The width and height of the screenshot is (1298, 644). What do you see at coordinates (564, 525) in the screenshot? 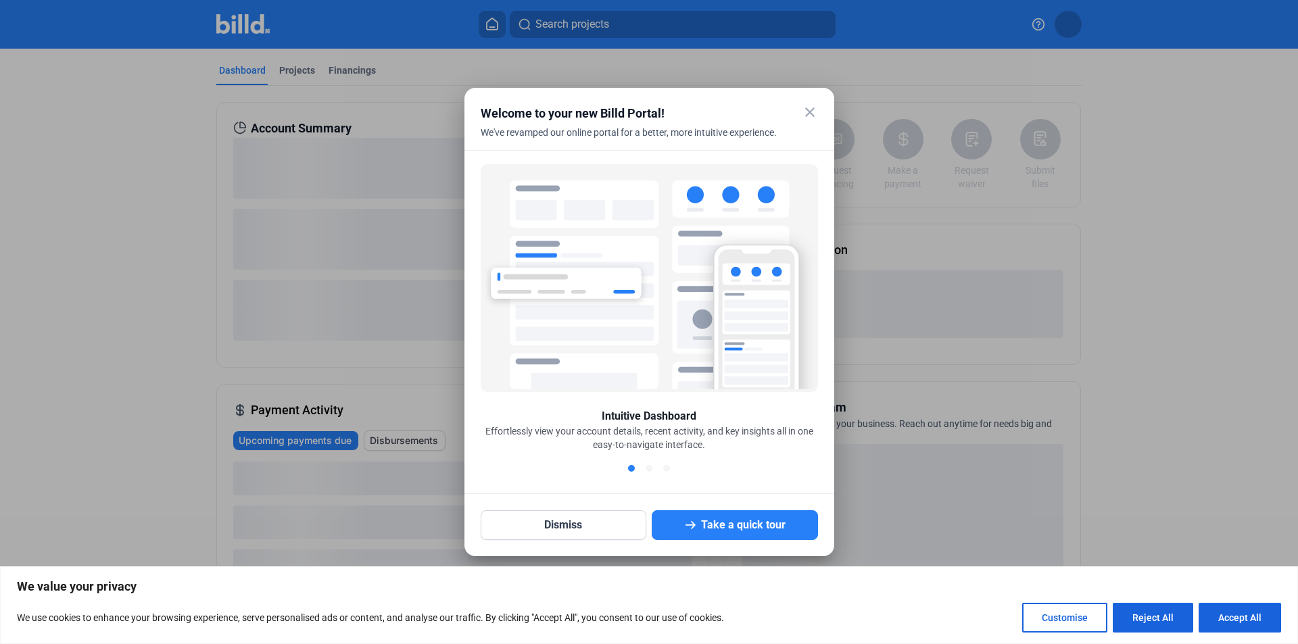
I see `button: Dismiss` at bounding box center [564, 525].